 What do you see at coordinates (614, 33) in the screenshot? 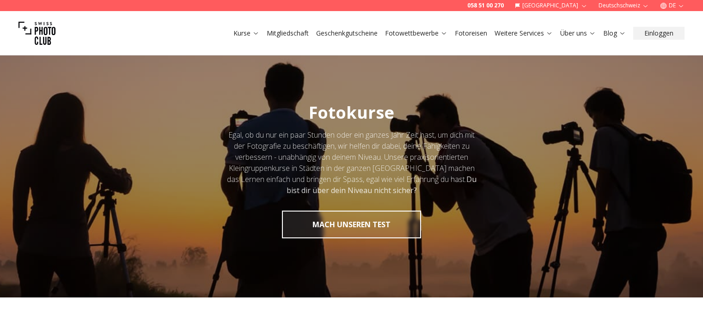
I see `a: Blog` at bounding box center [614, 33].